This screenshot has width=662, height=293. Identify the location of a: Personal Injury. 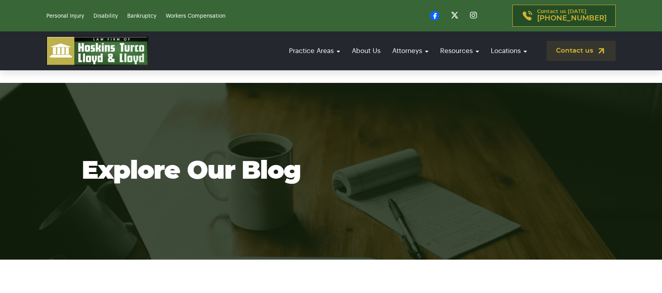
(65, 16).